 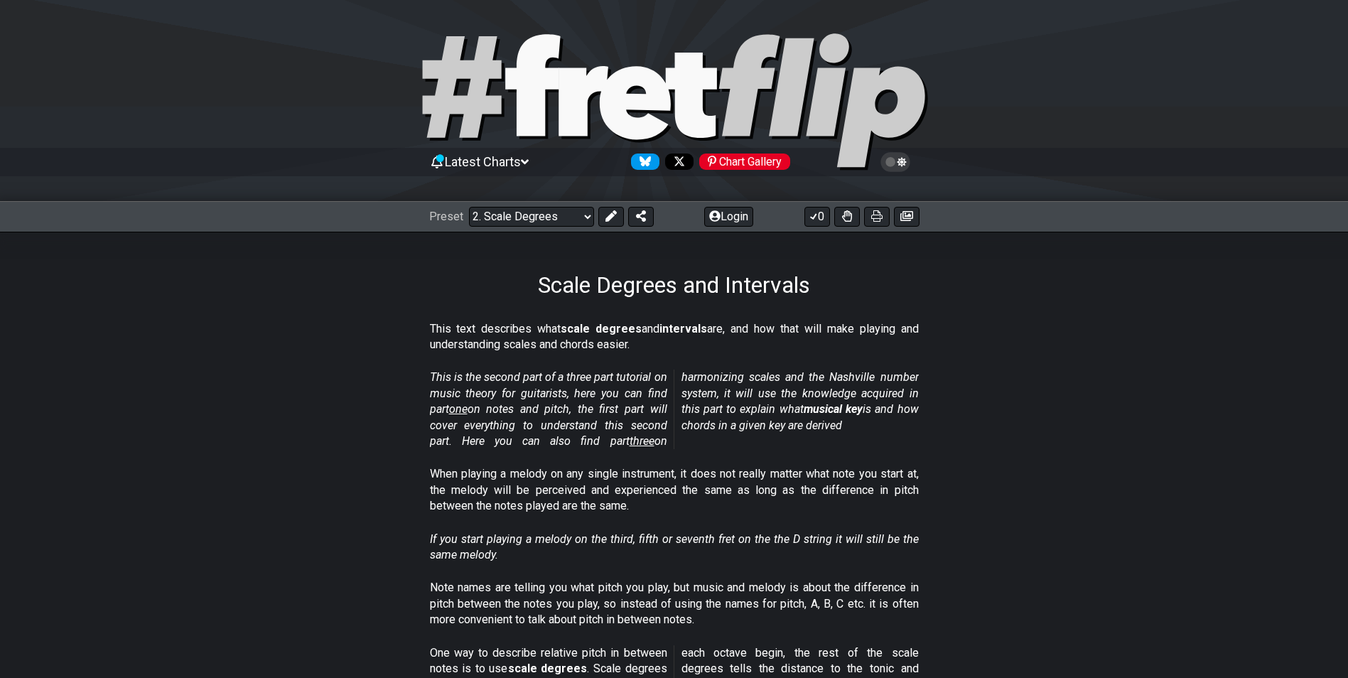 What do you see at coordinates (683, 328) in the screenshot?
I see `strong: intervals` at bounding box center [683, 328].